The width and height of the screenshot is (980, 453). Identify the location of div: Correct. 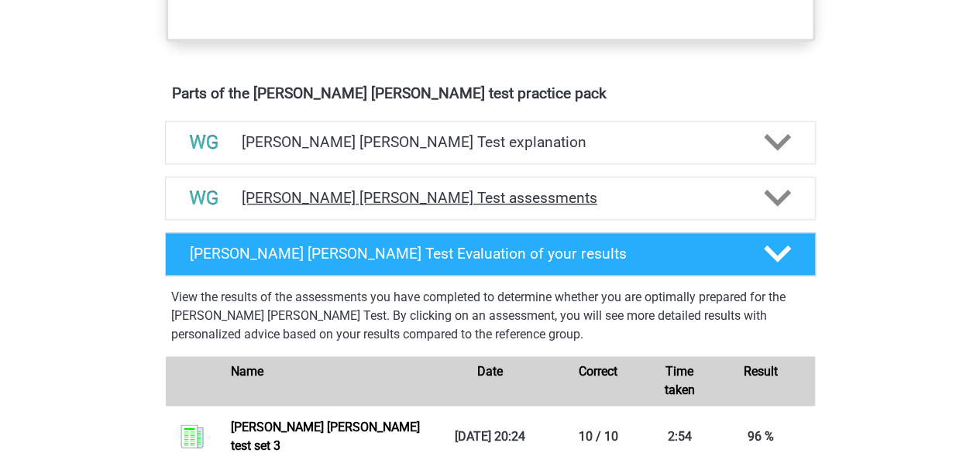
(598, 381).